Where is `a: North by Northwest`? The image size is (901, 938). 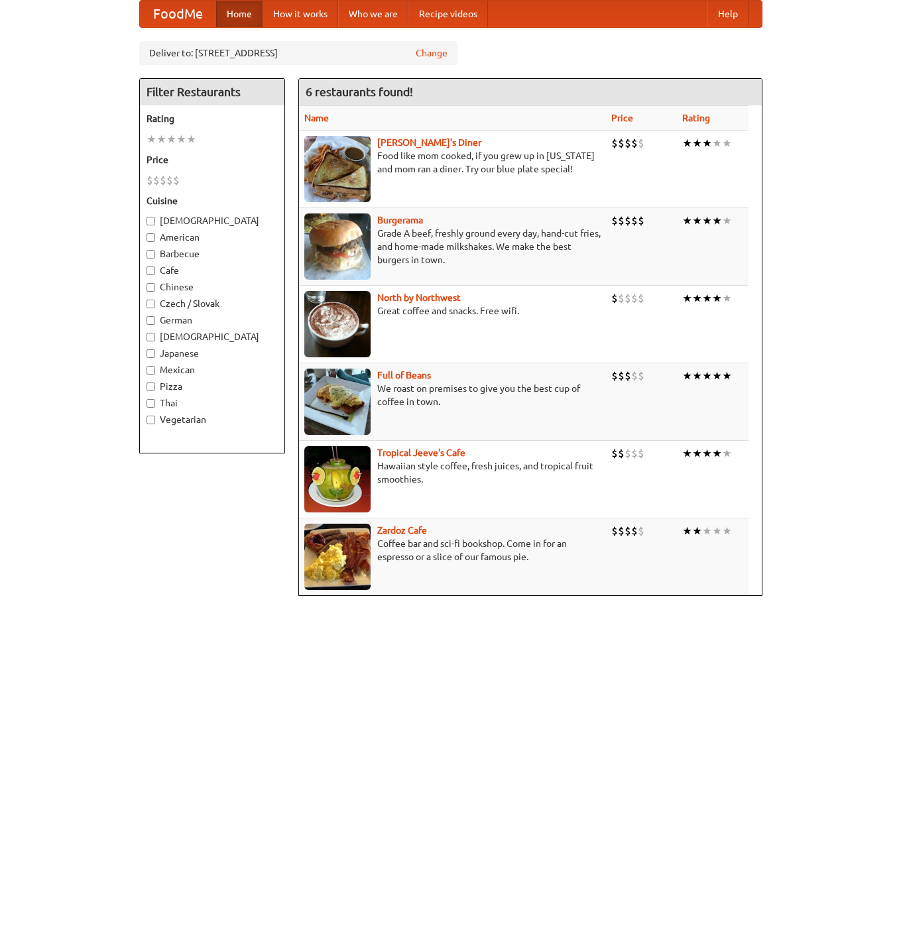 a: North by Northwest is located at coordinates (419, 298).